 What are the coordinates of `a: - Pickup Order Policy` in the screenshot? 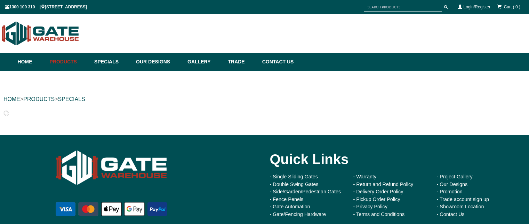 It's located at (377, 199).